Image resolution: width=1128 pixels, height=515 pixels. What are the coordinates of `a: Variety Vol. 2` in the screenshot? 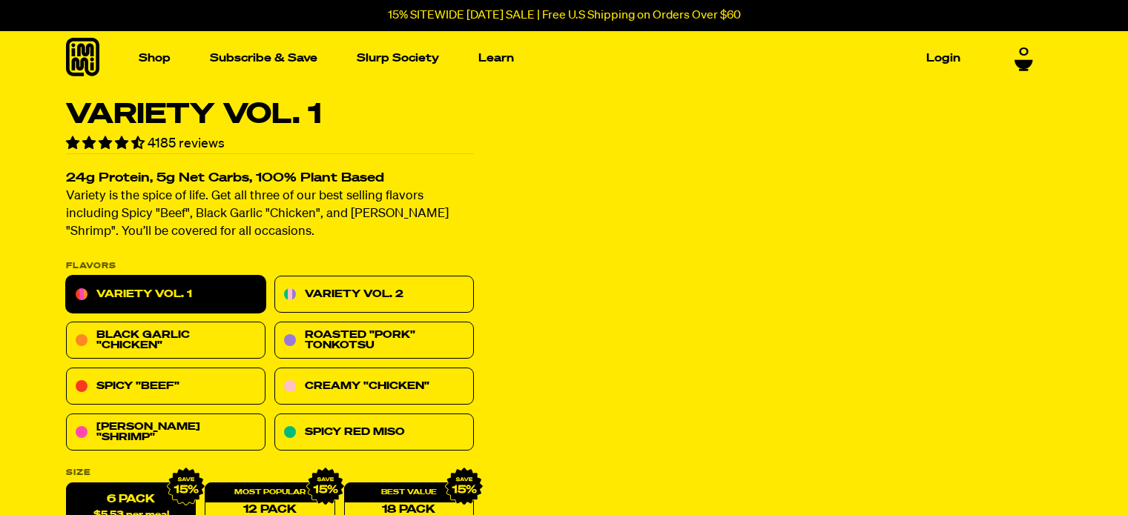 It's located at (374, 295).